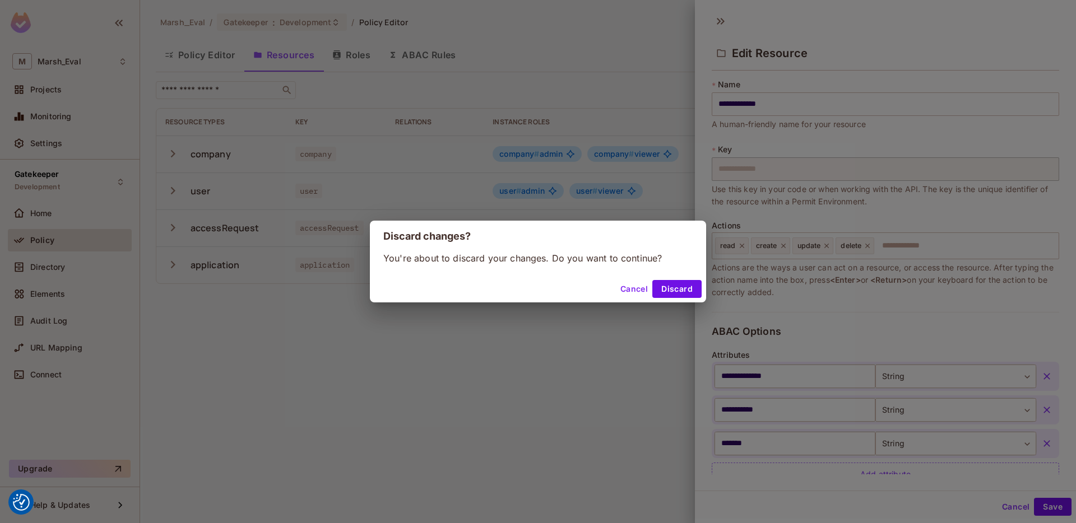 This screenshot has height=523, width=1076. What do you see at coordinates (634, 289) in the screenshot?
I see `button: Cancel` at bounding box center [634, 289].